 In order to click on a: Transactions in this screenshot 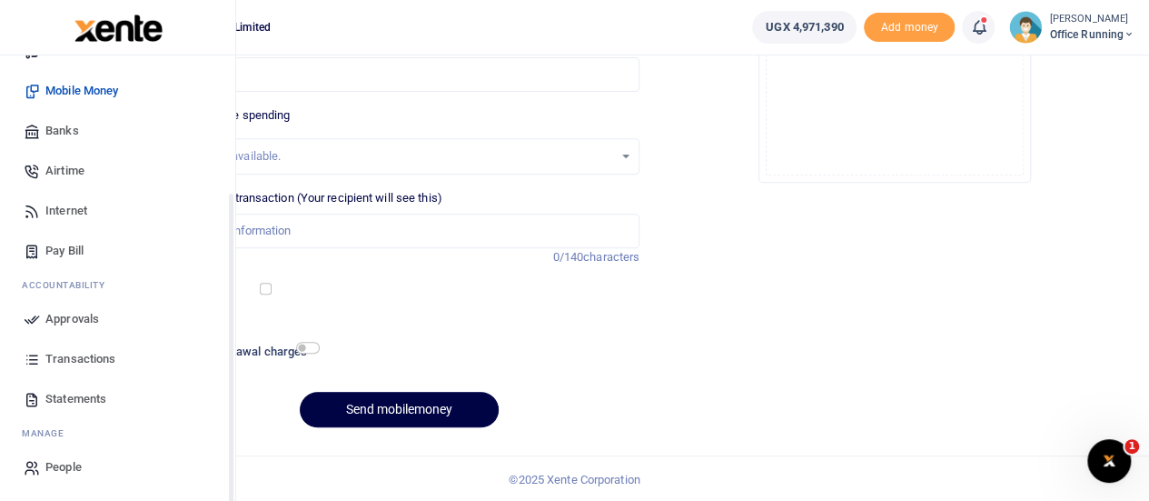, I will do `click(117, 359)`.